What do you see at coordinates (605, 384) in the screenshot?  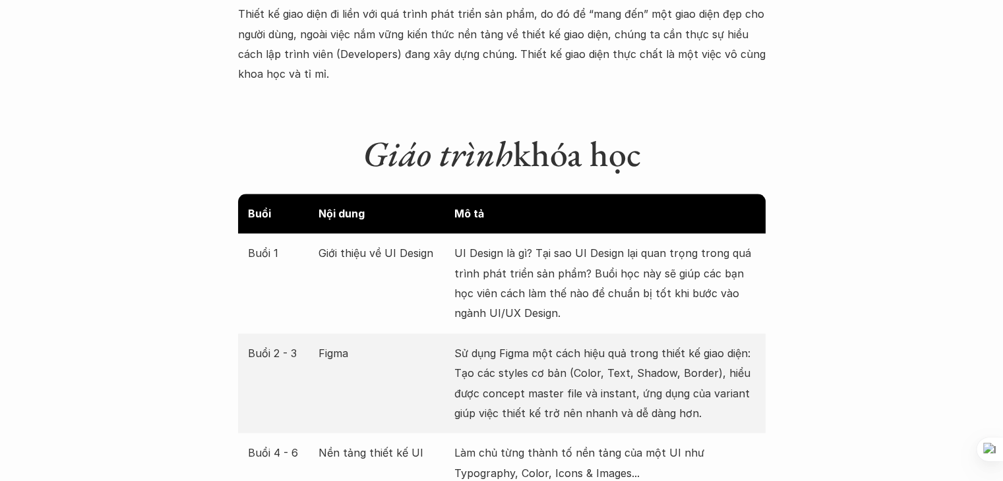 I see `p: Sử dụng Figma một cách hiệu quả trong thiết kế giao diện: Tạo các styles cơ bản (Color, Text, Sha...` at bounding box center [605, 384].